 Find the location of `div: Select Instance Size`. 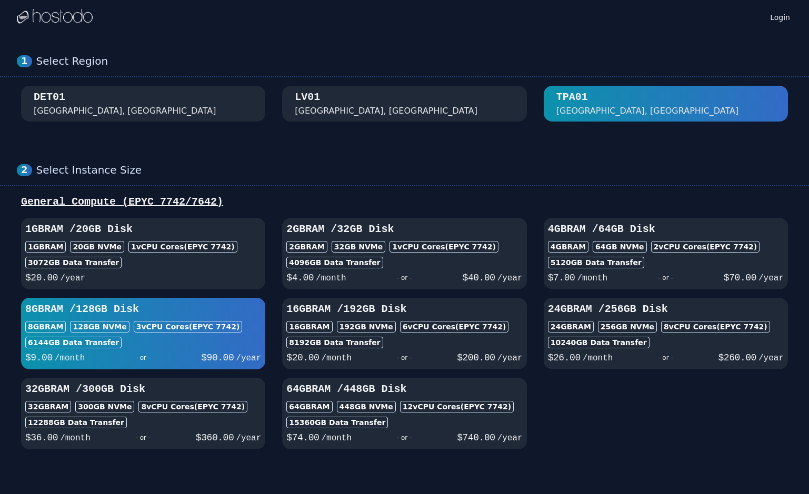

div: Select Instance Size is located at coordinates (414, 170).